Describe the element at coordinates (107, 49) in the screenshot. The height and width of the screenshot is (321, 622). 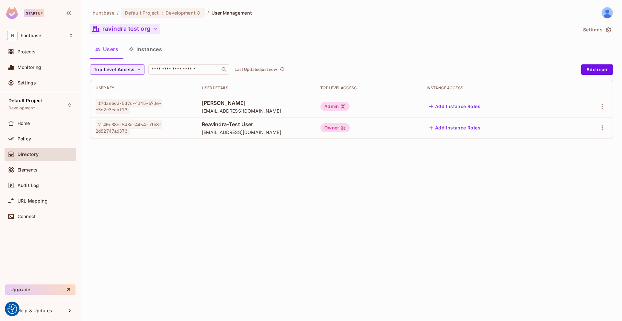
I see `button: Users` at that location.